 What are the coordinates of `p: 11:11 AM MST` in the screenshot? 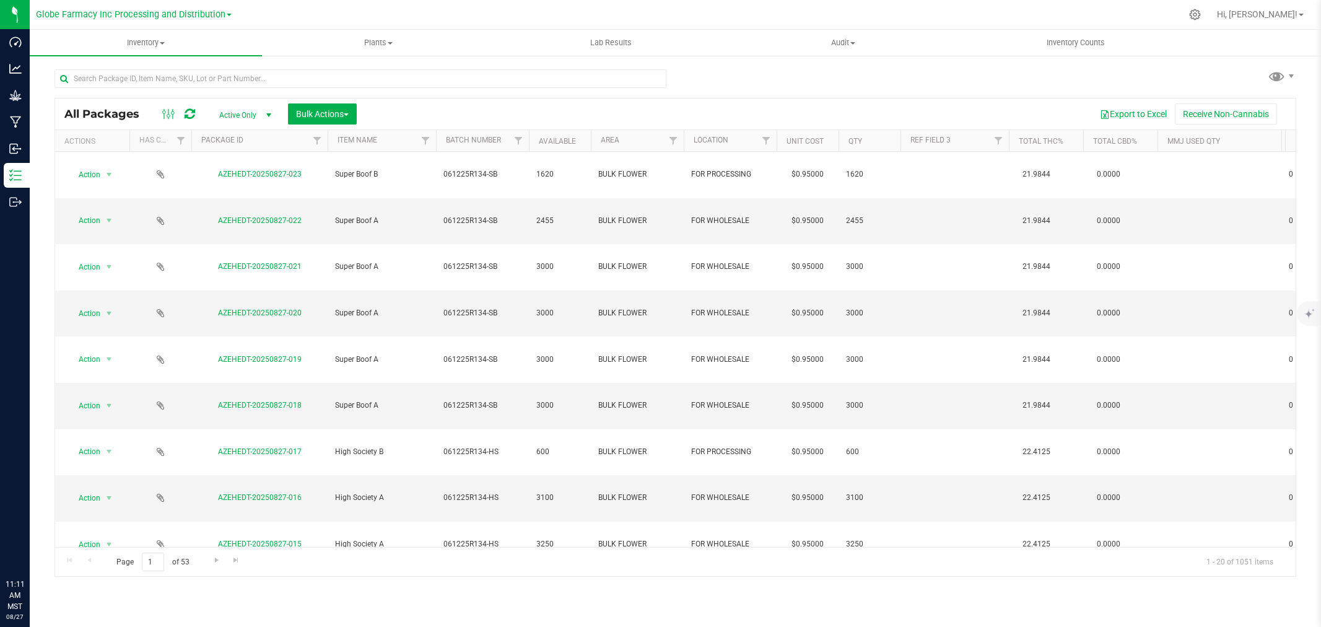 It's located at (15, 595).